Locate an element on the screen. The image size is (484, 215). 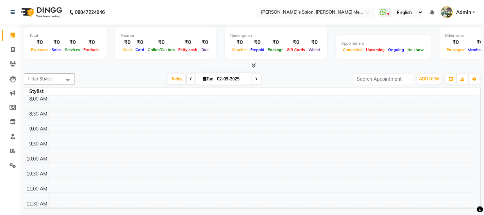
div: 9:00 AM is located at coordinates (38, 129).